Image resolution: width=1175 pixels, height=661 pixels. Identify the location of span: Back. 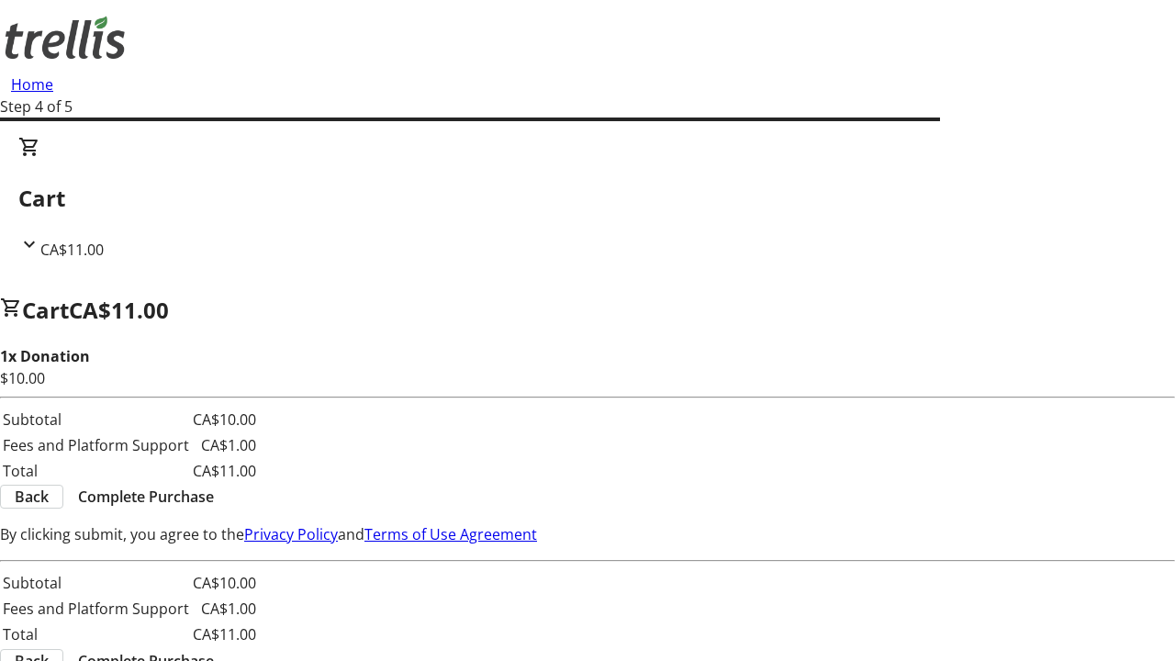
(31, 497).